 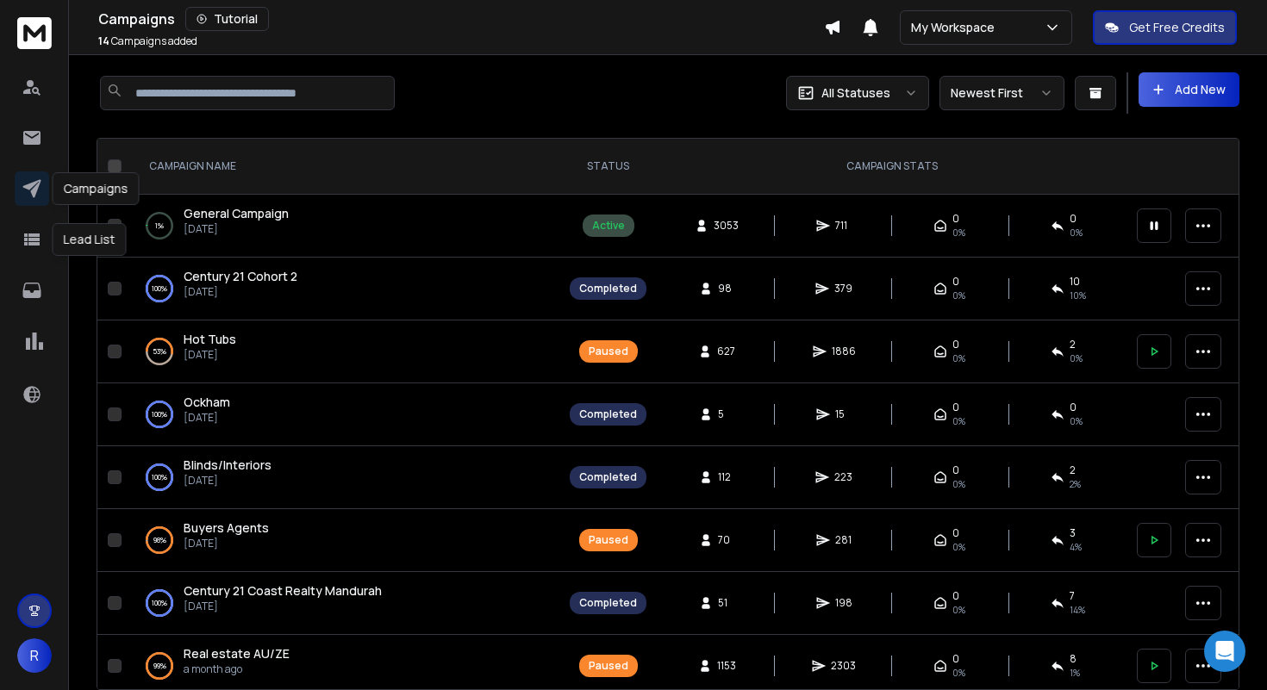 I want to click on span: Buyers Agents, so click(x=226, y=527).